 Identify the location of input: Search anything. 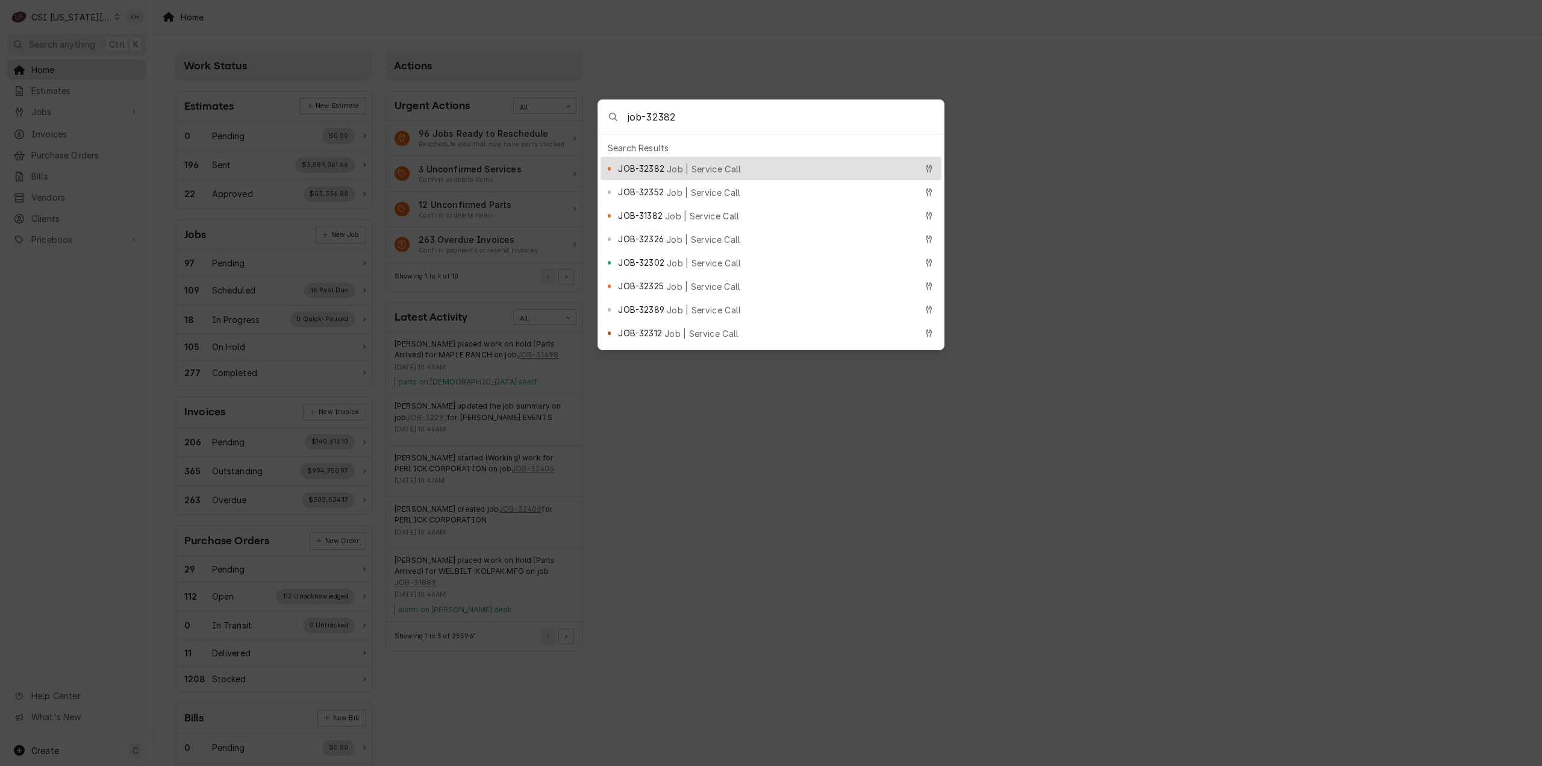
(786, 117).